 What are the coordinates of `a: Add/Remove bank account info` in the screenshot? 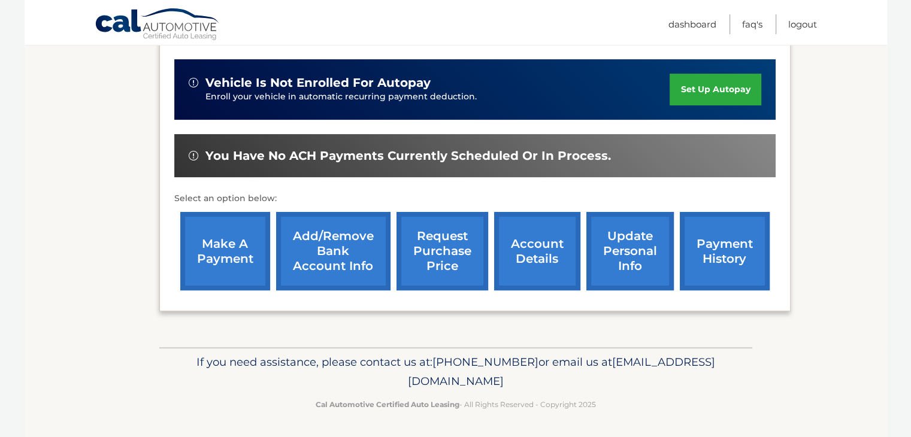 It's located at (333, 251).